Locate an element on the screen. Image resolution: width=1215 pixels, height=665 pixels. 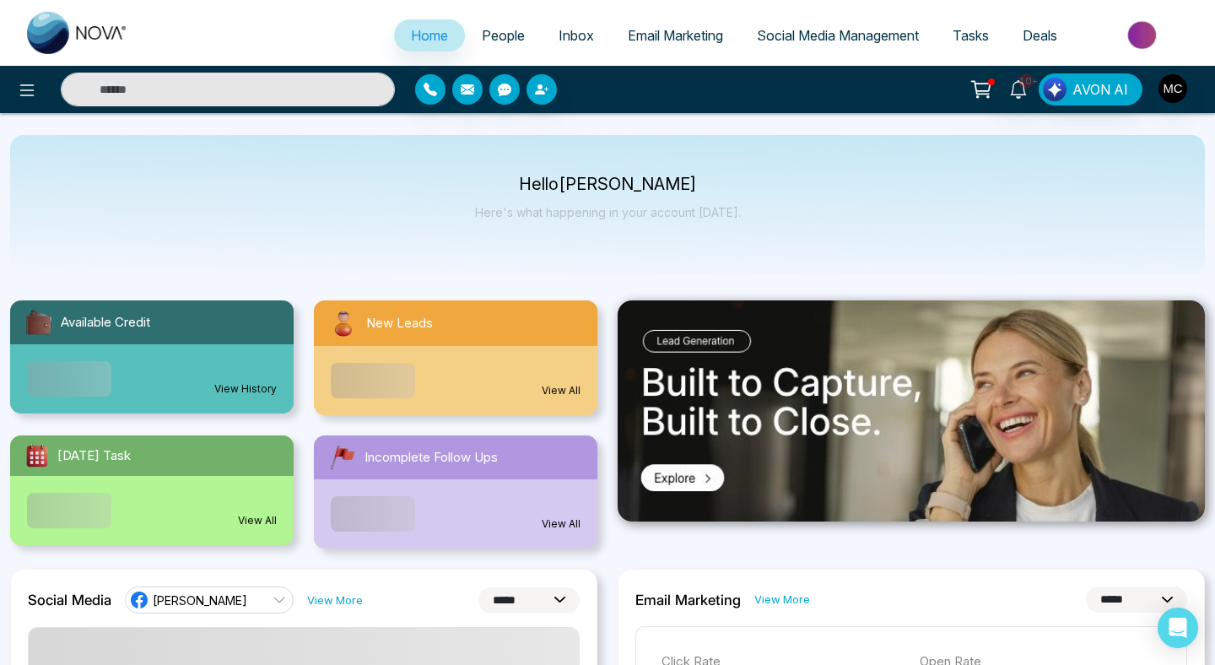
img: todayTask.svg is located at coordinates (37, 455).